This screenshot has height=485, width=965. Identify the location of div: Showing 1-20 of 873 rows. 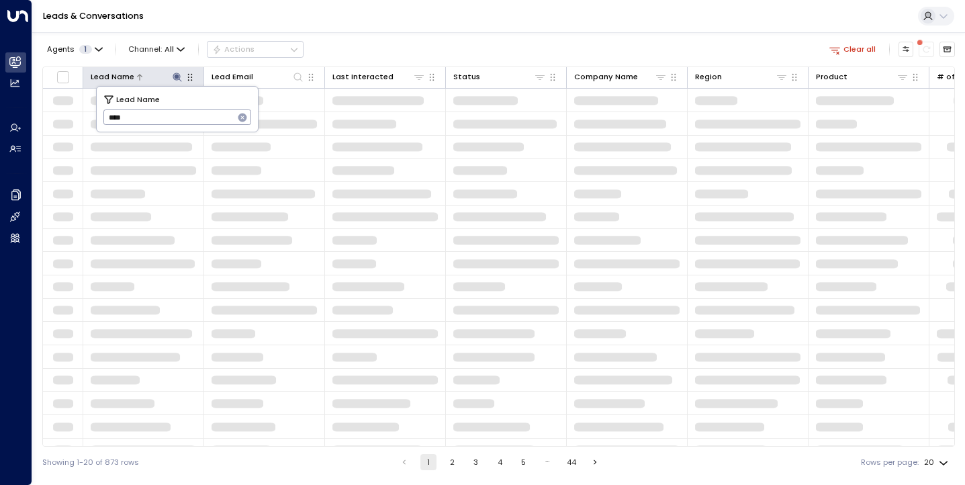
(91, 462).